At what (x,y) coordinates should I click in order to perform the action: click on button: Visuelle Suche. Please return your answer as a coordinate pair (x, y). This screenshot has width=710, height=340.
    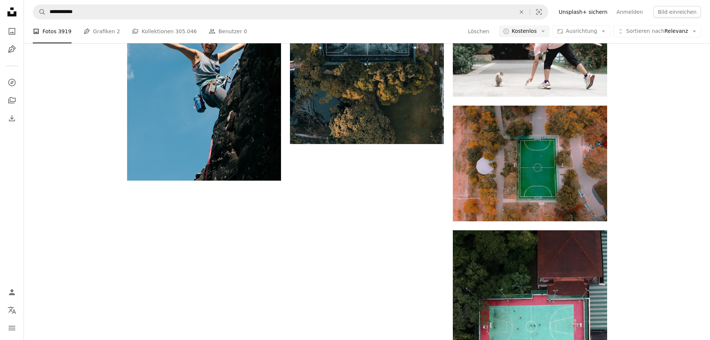
    Looking at the image, I should click on (539, 12).